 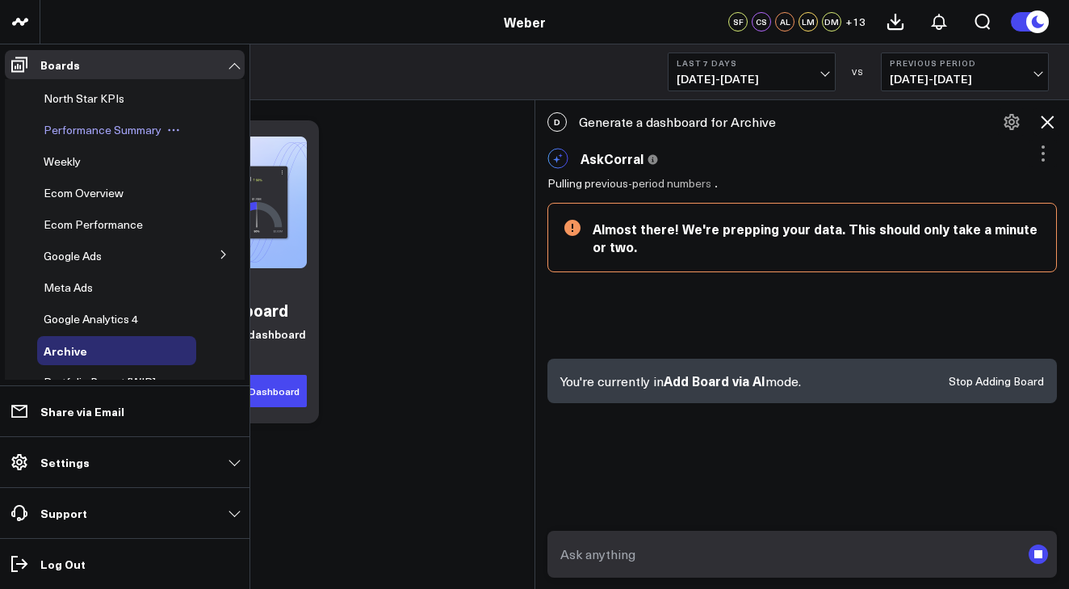 What do you see at coordinates (816, 237) in the screenshot?
I see `div: Almost there! We're prepping your data. This should only take a minute or two.` at bounding box center [816, 237].